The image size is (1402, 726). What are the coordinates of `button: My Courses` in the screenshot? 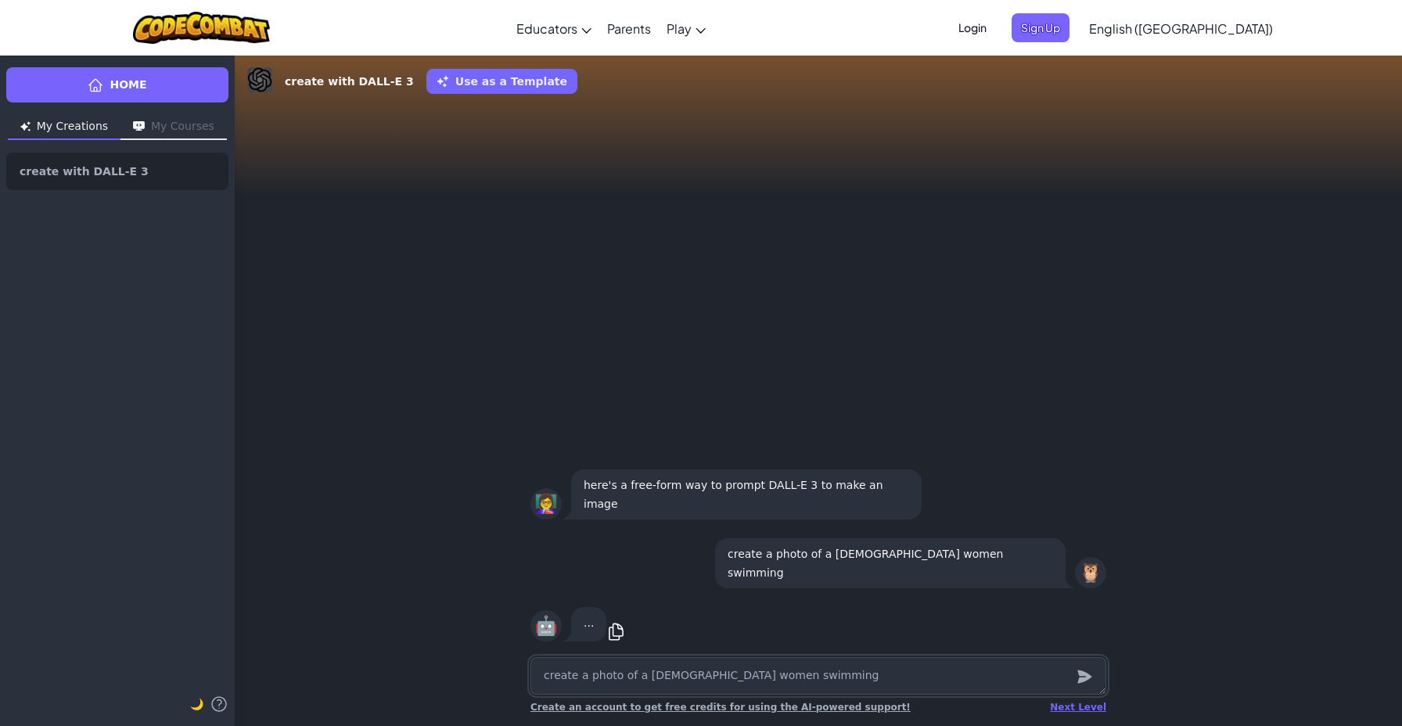 It's located at (174, 128).